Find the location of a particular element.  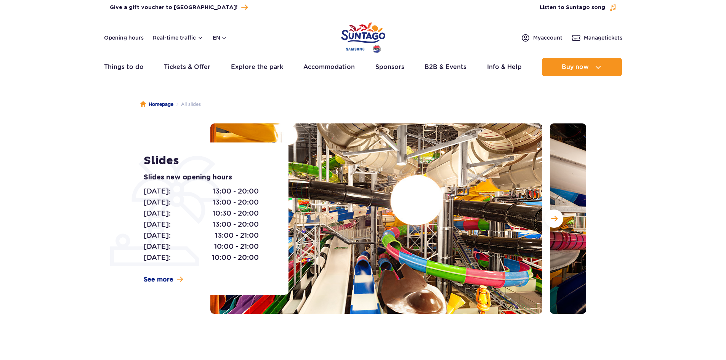

span: Manage tickets is located at coordinates (603, 38).